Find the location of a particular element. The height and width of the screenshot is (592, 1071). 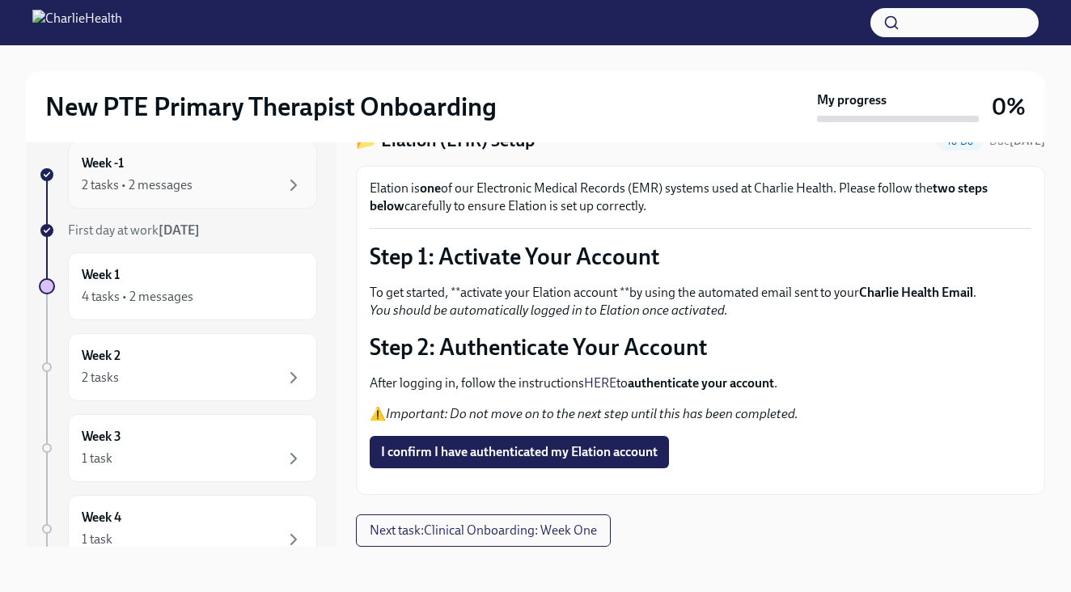

a: Week -12 tasks • 2 messages is located at coordinates (178, 175).